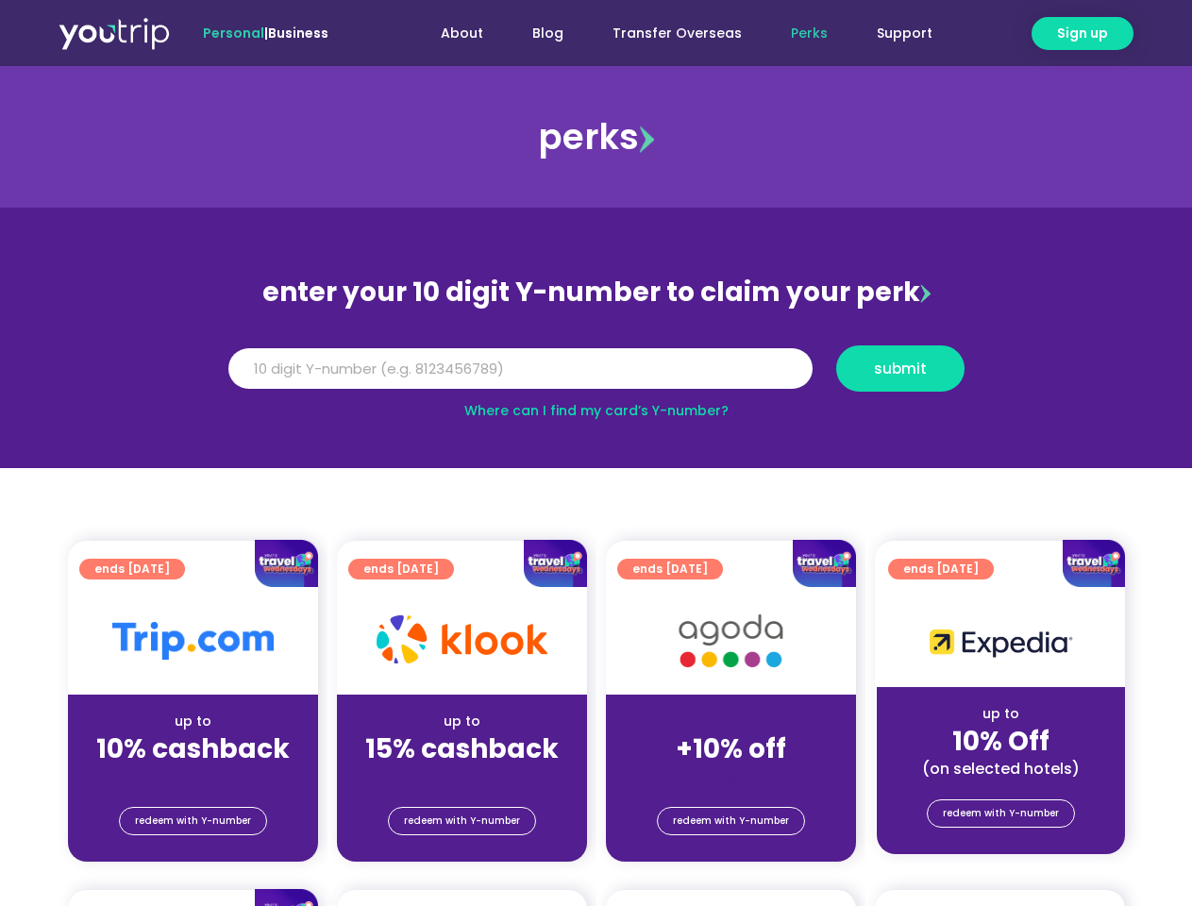 The width and height of the screenshot is (1192, 906). I want to click on input: 10 digit Y-number (e.g. 8123456789), so click(520, 369).